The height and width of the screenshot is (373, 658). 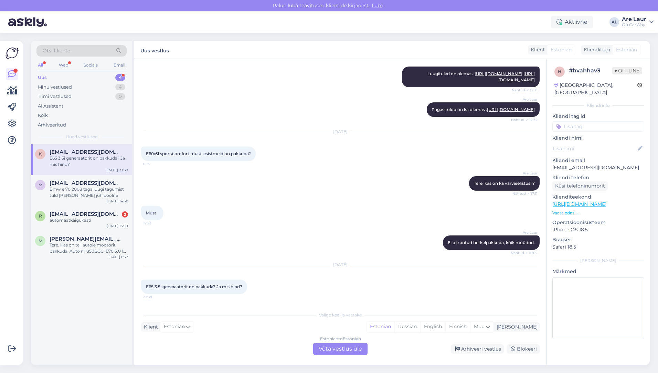 I want to click on div: automaatkäigukasti, so click(x=89, y=220).